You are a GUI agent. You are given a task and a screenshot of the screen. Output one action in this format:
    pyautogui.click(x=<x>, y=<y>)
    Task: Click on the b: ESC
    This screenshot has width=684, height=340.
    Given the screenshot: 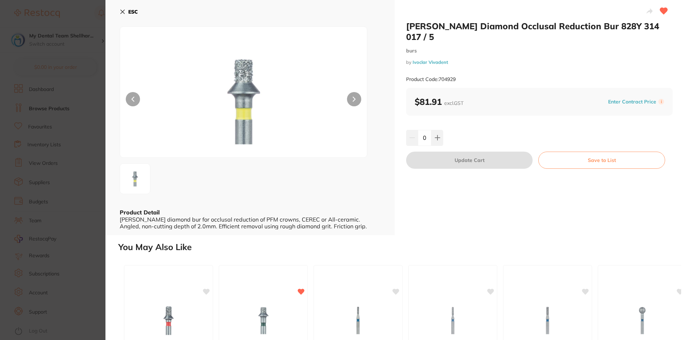 What is the action you would take?
    pyautogui.click(x=133, y=12)
    